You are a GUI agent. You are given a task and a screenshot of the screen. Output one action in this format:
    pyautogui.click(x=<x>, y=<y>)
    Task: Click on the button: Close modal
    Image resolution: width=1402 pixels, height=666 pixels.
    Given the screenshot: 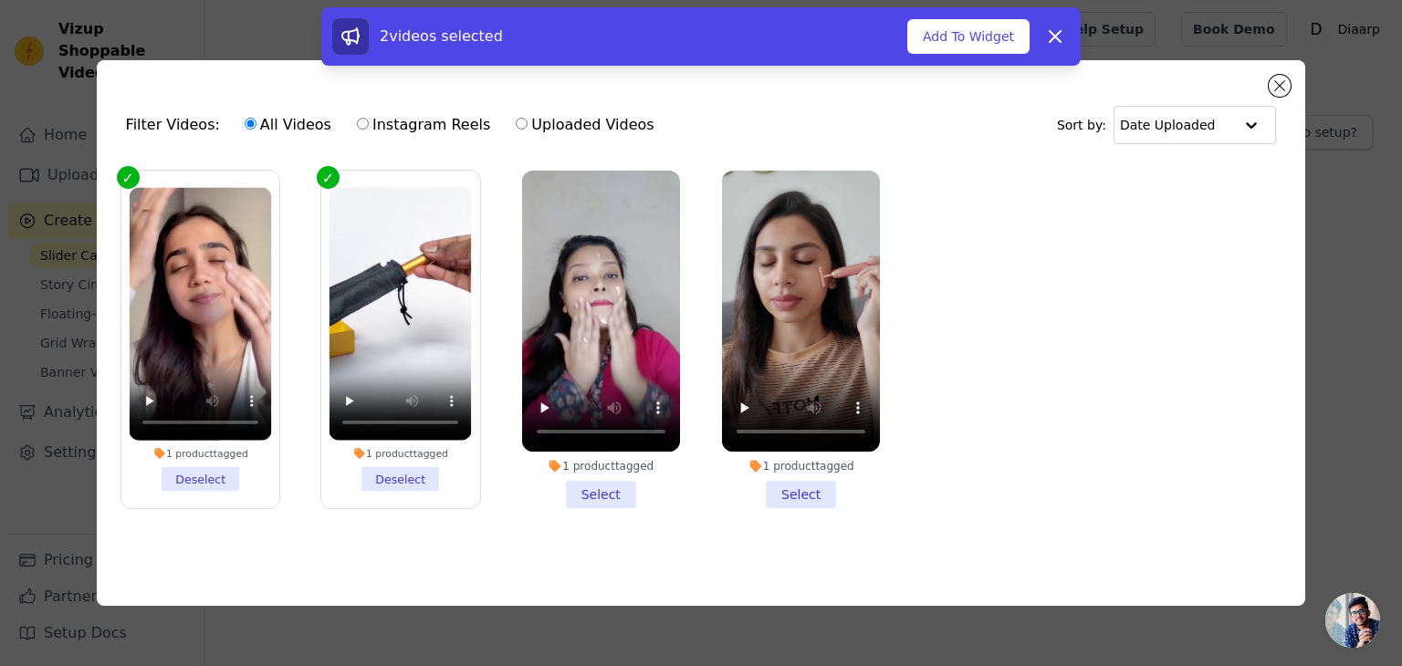 What is the action you would take?
    pyautogui.click(x=1280, y=86)
    